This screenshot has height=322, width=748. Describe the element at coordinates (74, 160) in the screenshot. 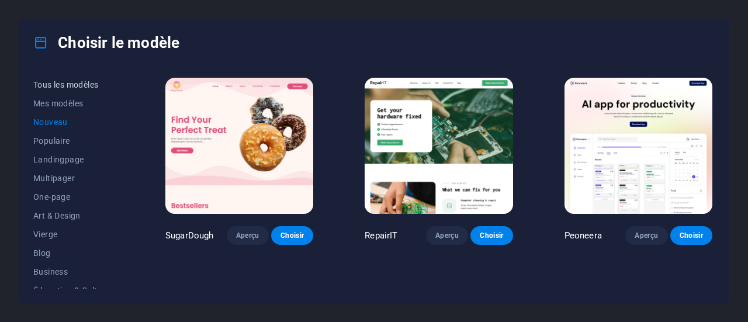

I see `span: Landingpage` at that location.